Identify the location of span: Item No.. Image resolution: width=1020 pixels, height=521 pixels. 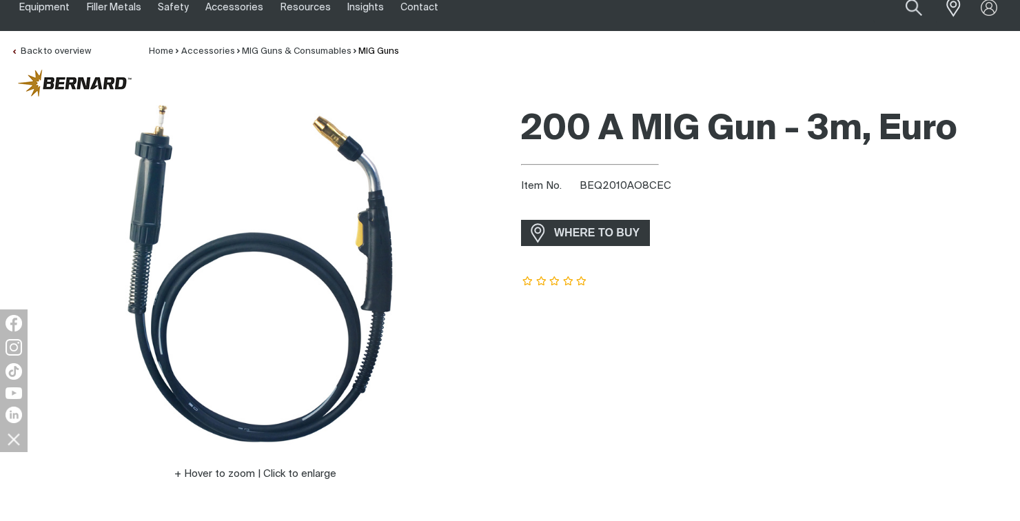
(548, 186).